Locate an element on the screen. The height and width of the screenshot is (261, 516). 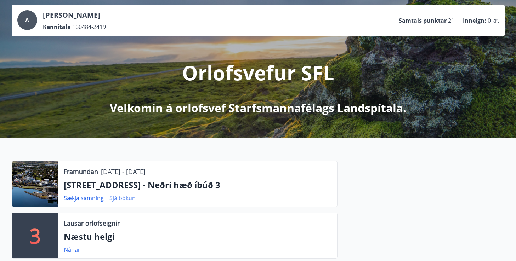
a: Nánar is located at coordinates (72, 250).